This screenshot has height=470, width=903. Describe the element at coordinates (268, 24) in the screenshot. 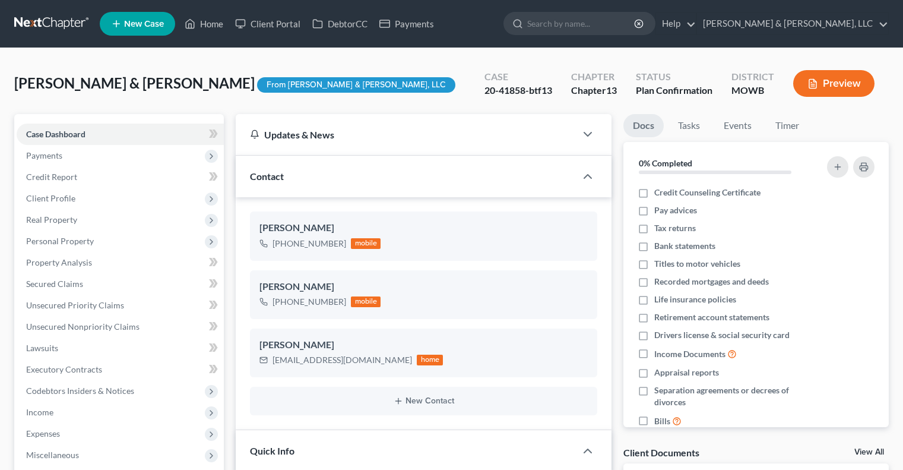

I see `a: Client Portal` at that location.